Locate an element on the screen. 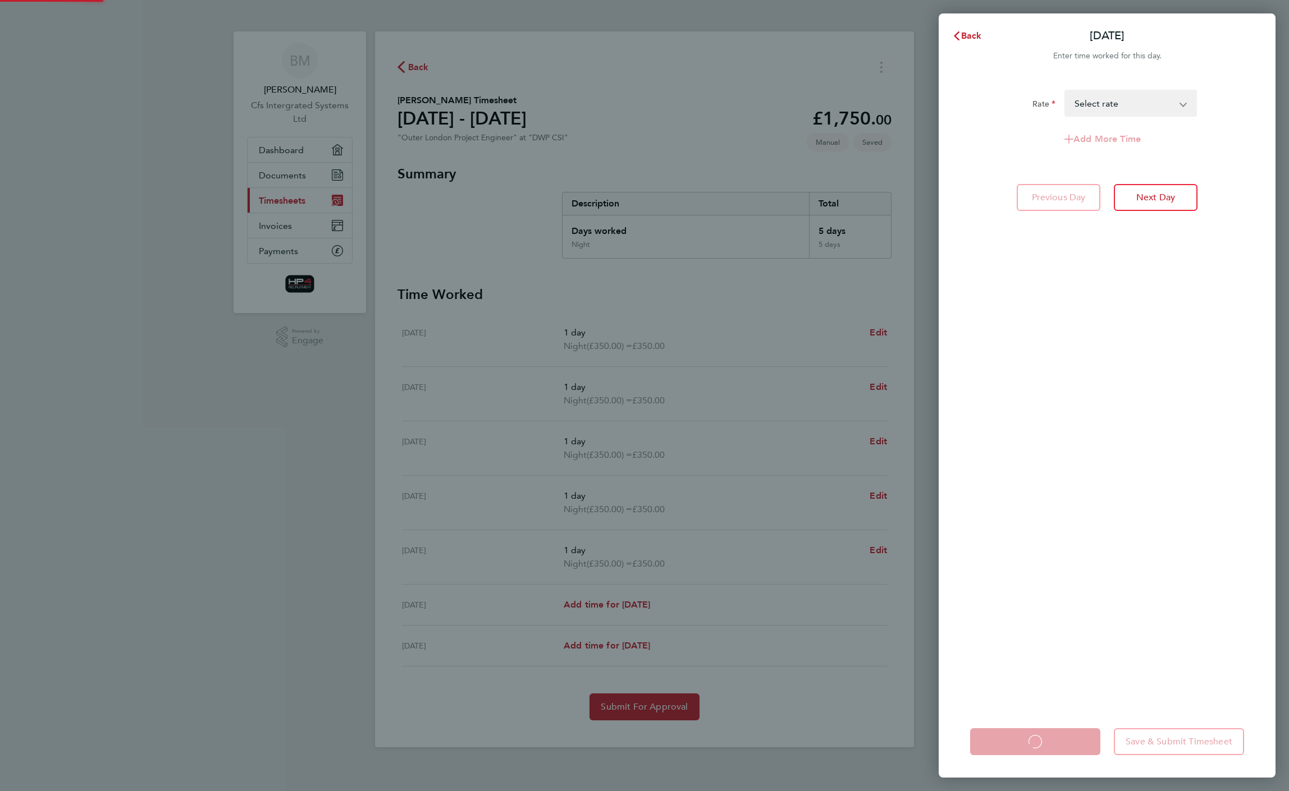  button: Back is located at coordinates (966, 36).